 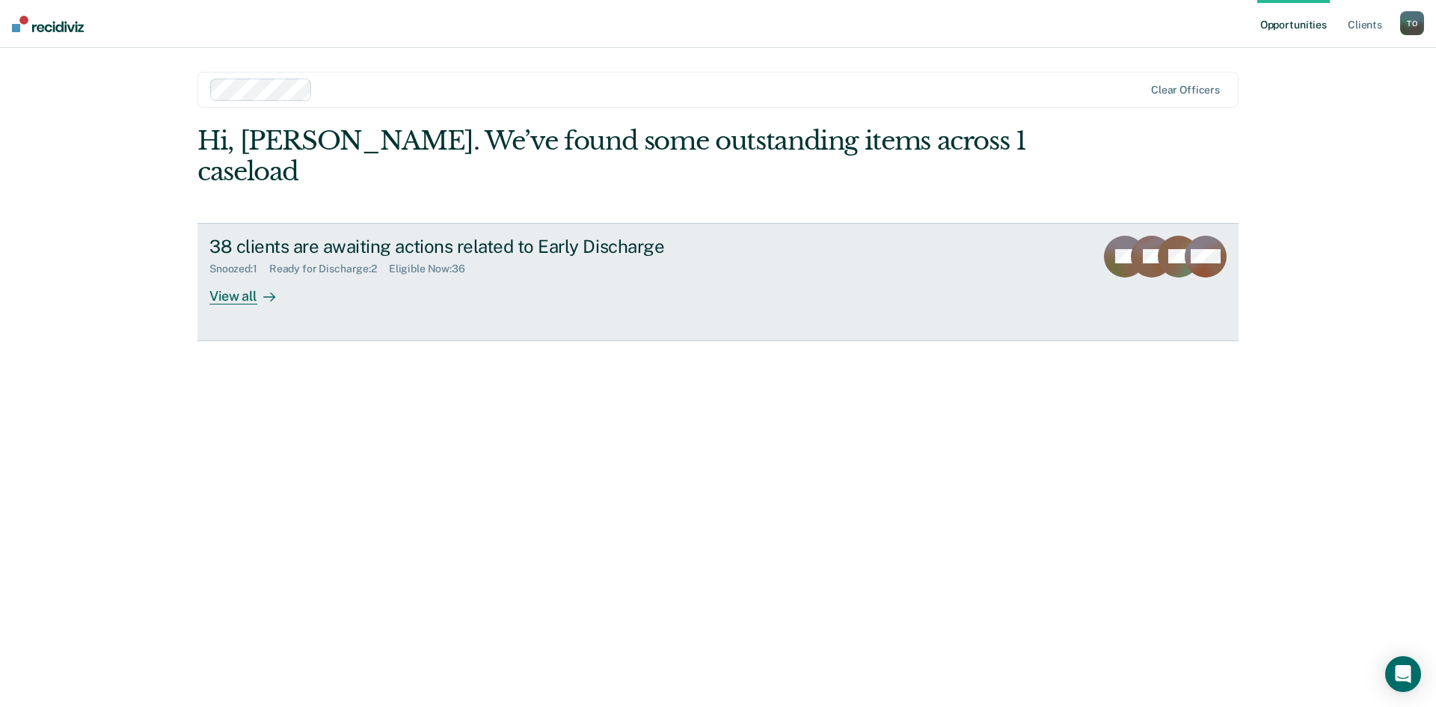 I want to click on div: Open Intercom Messenger, so click(x=1403, y=674).